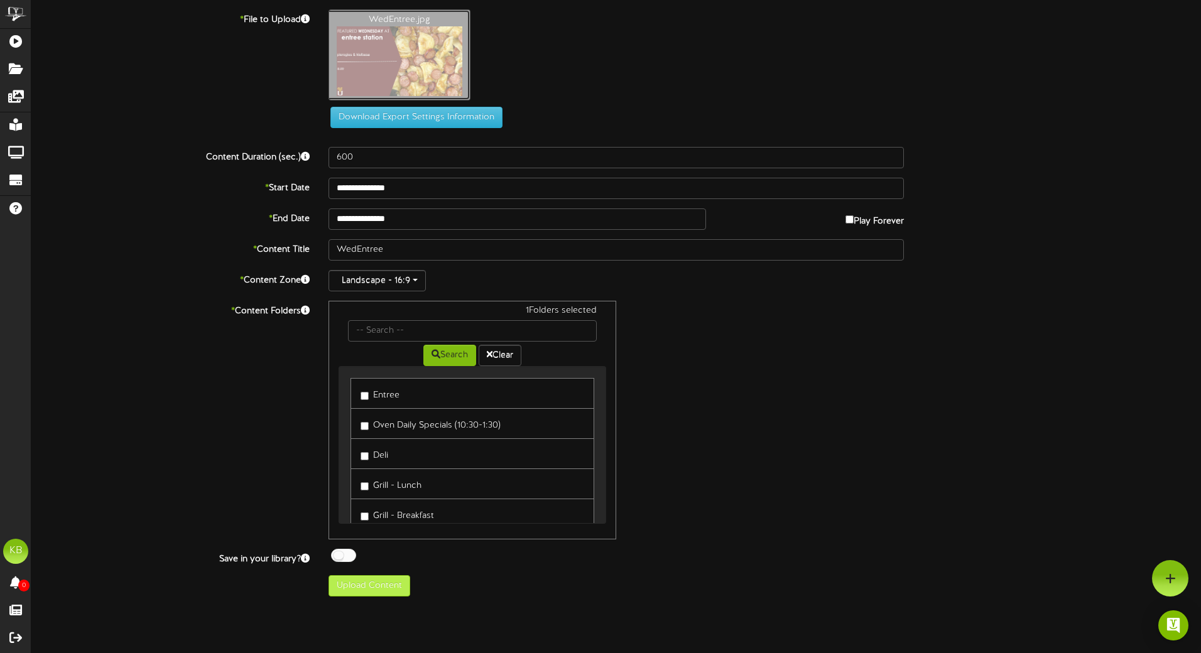 The image size is (1201, 653). I want to click on button: Clear, so click(500, 356).